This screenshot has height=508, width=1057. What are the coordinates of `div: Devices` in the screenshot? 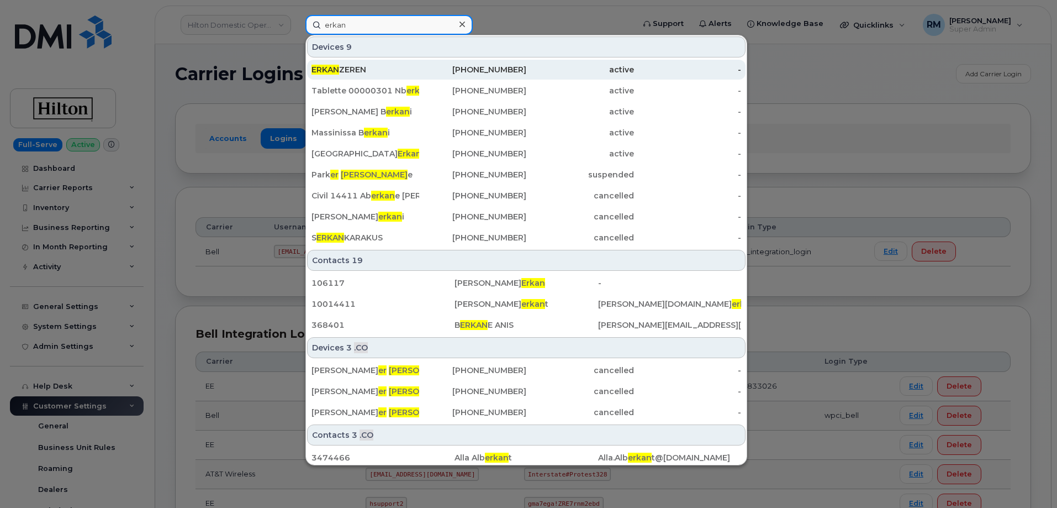 It's located at (526, 47).